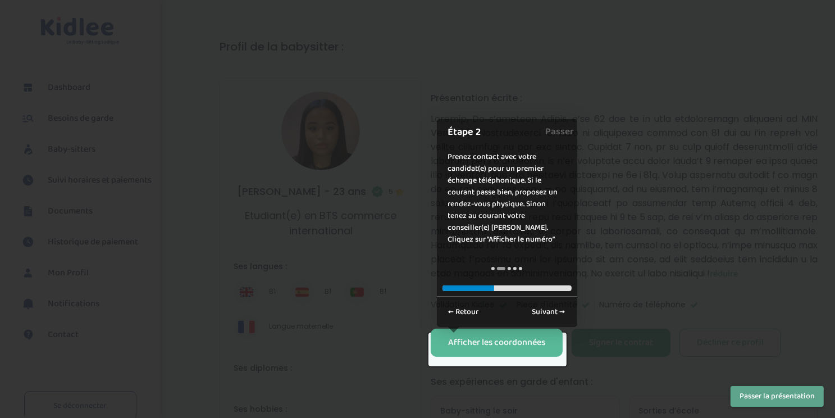  What do you see at coordinates (464, 312) in the screenshot?
I see `a: ← Retour` at bounding box center [464, 312].